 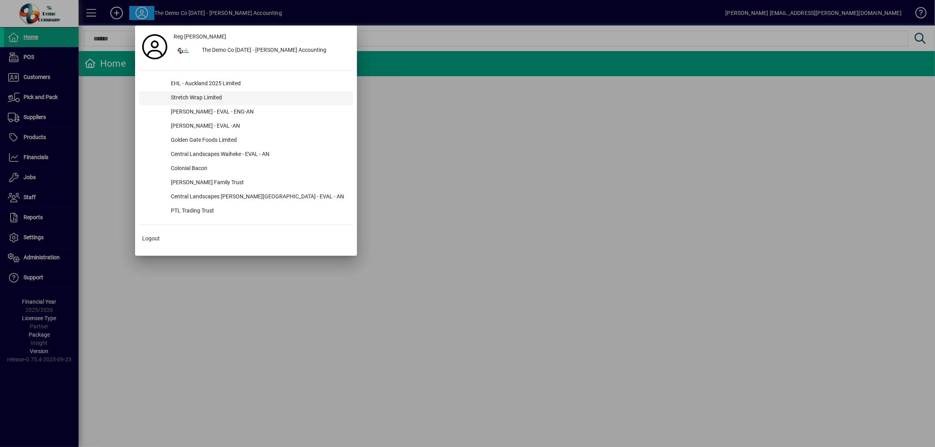 I want to click on button: EHL - Auckland 2025 Limited, so click(x=246, y=84).